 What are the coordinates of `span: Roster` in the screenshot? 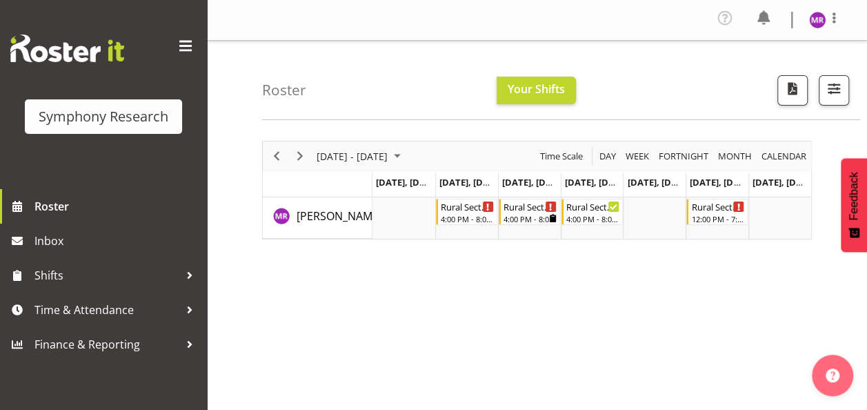 It's located at (117, 206).